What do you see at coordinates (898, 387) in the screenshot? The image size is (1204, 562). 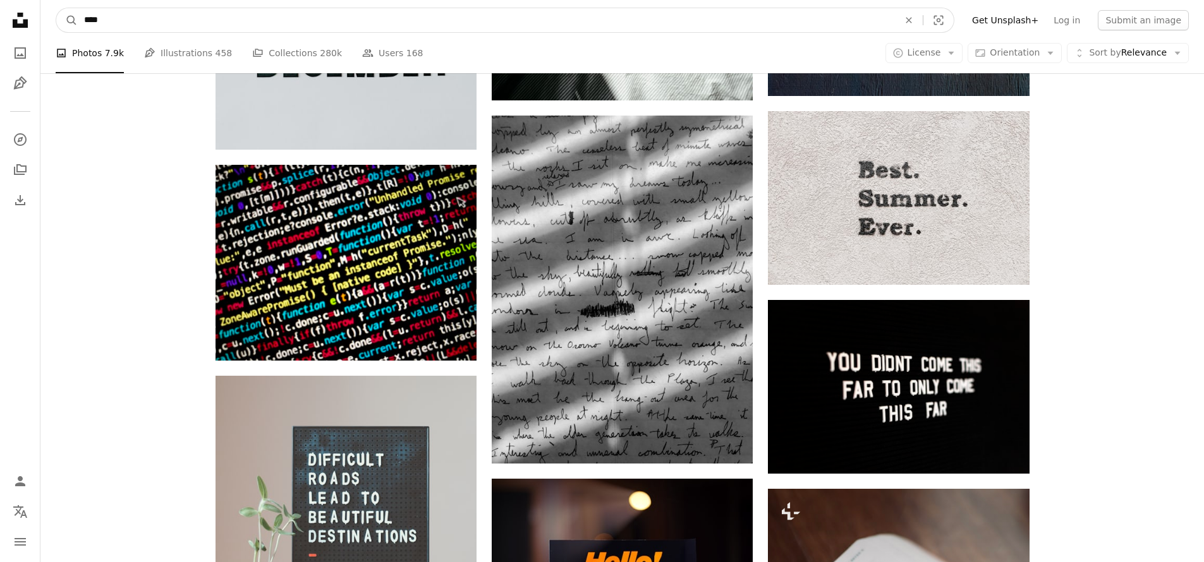 I see `a: you didnt come this far to only come this far lighted text` at bounding box center [898, 387].